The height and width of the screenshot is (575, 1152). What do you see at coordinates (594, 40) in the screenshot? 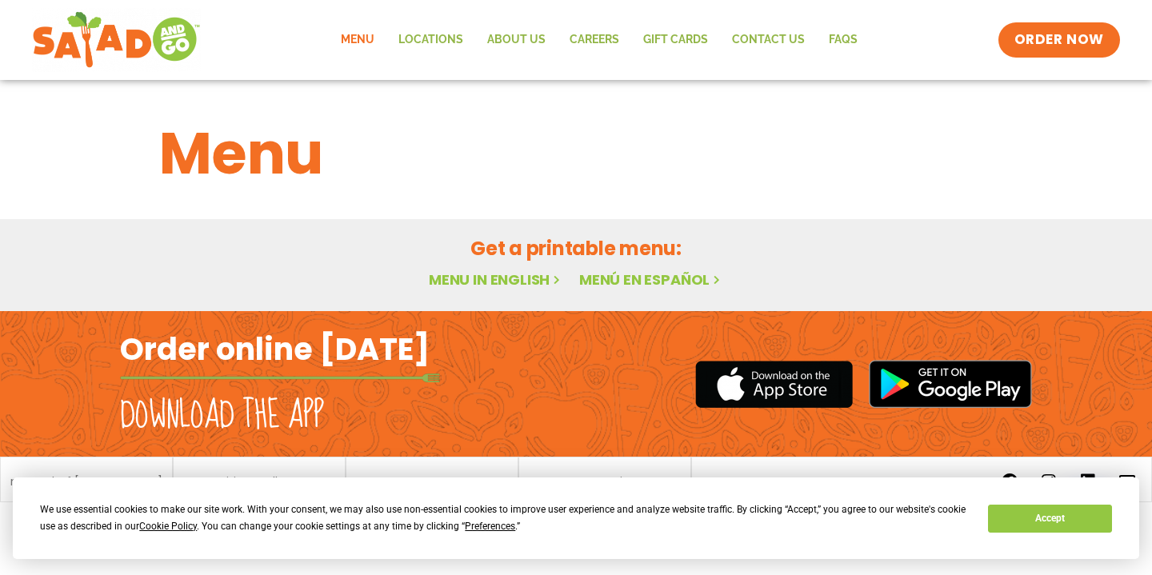
I see `a: Careers` at bounding box center [594, 40].